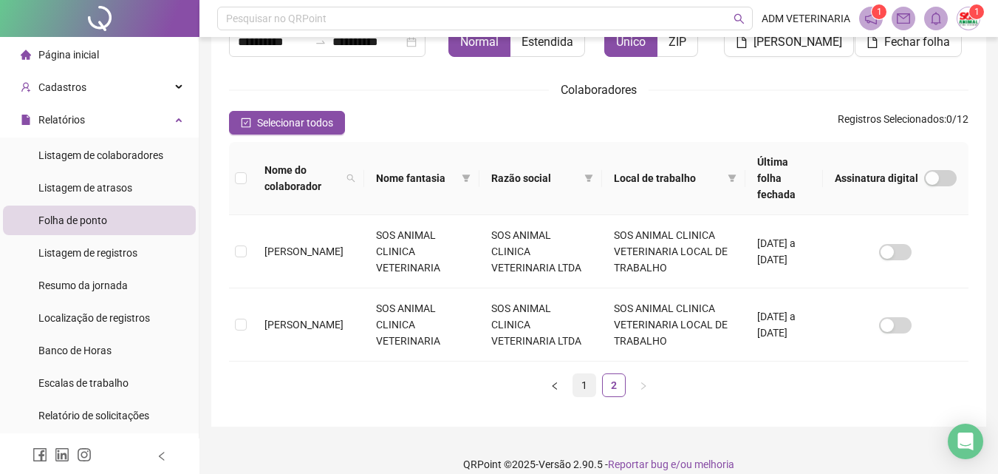 The height and width of the screenshot is (474, 998). I want to click on button: right, so click(644, 385).